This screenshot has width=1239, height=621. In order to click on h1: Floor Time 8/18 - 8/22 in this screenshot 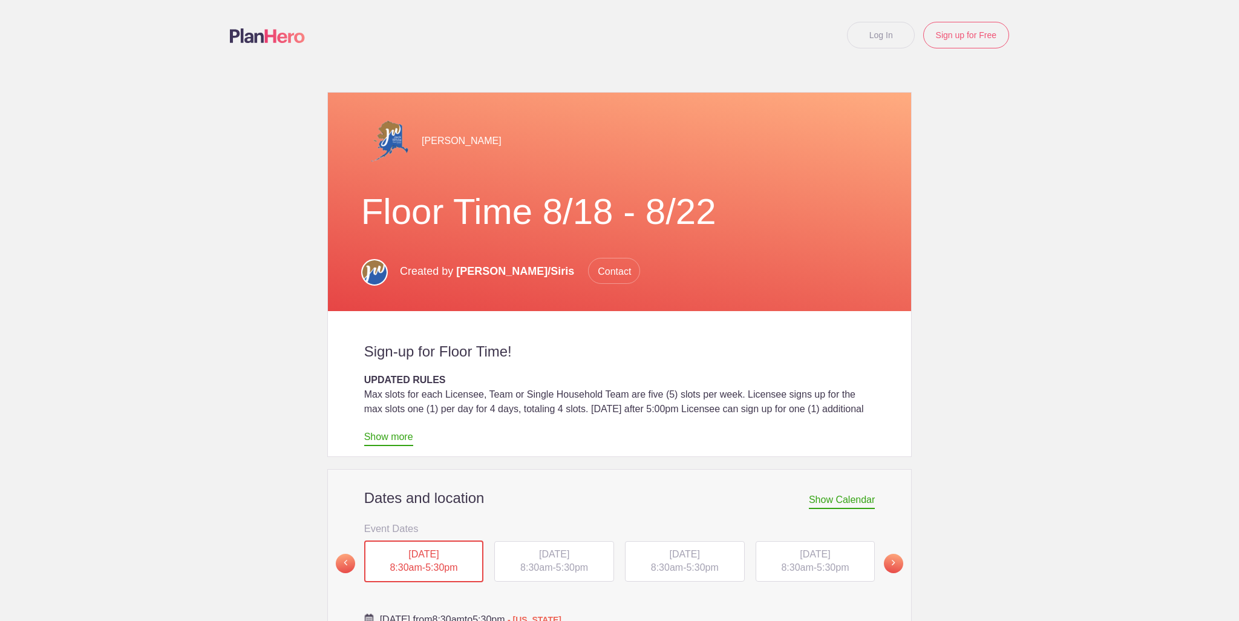, I will do `click(619, 212)`.